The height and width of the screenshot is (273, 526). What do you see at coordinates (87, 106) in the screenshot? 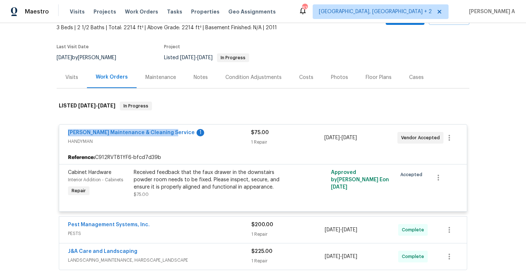
I see `h6: LISTED` at bounding box center [87, 106].